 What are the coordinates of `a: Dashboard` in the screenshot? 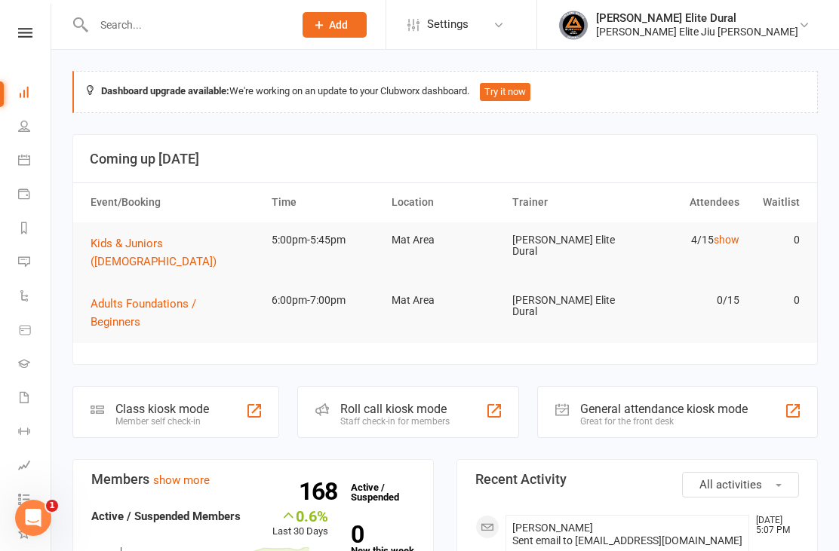 It's located at (35, 94).